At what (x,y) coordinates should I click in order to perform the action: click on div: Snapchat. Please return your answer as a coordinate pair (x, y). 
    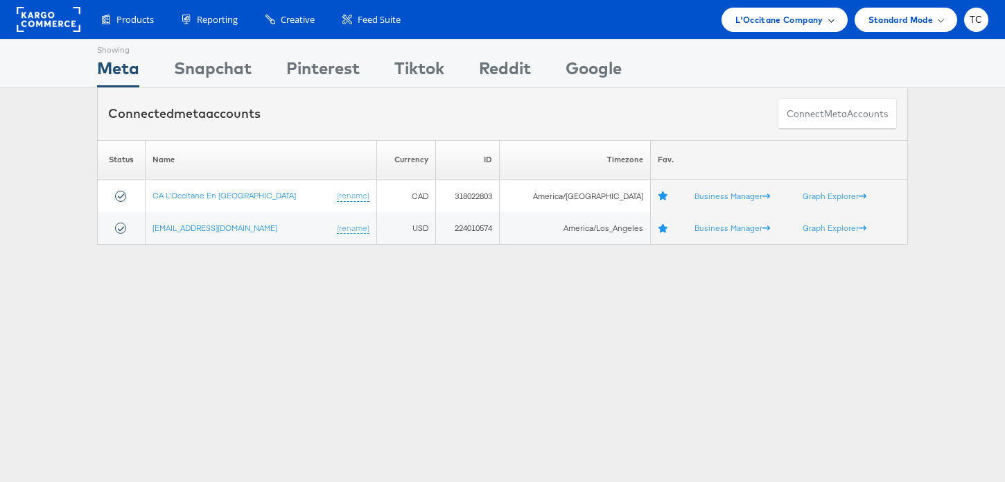
    Looking at the image, I should click on (213, 71).